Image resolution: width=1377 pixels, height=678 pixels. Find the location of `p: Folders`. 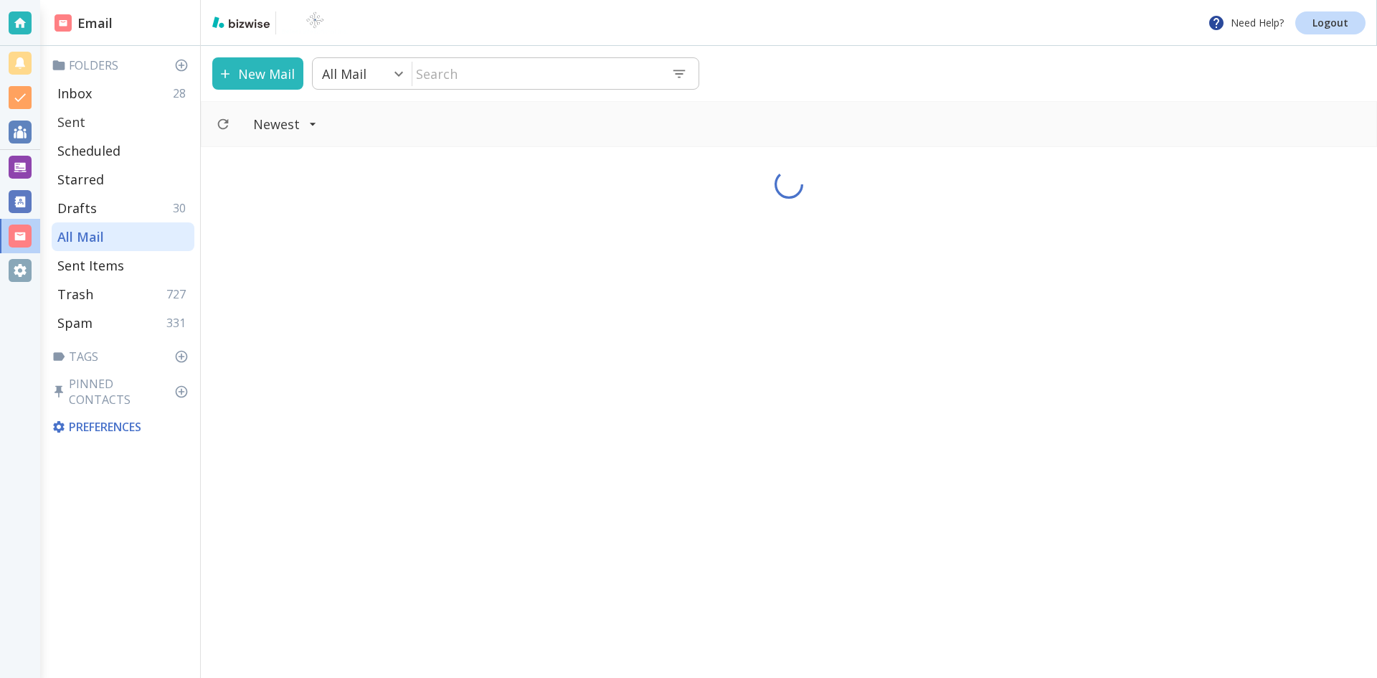

p: Folders is located at coordinates (123, 65).